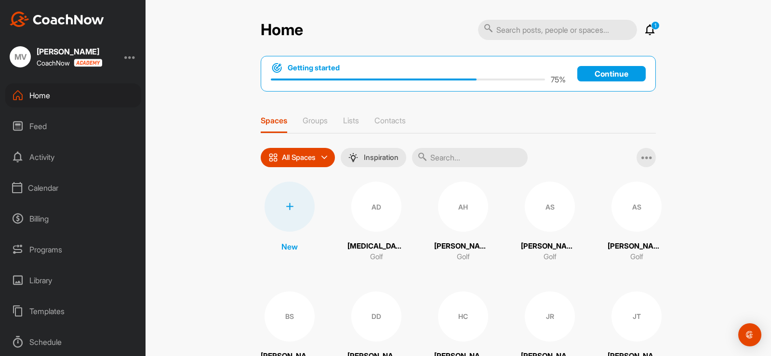 This screenshot has width=771, height=356. Describe the element at coordinates (88, 63) in the screenshot. I see `img: CoachNow acadmey` at that location.